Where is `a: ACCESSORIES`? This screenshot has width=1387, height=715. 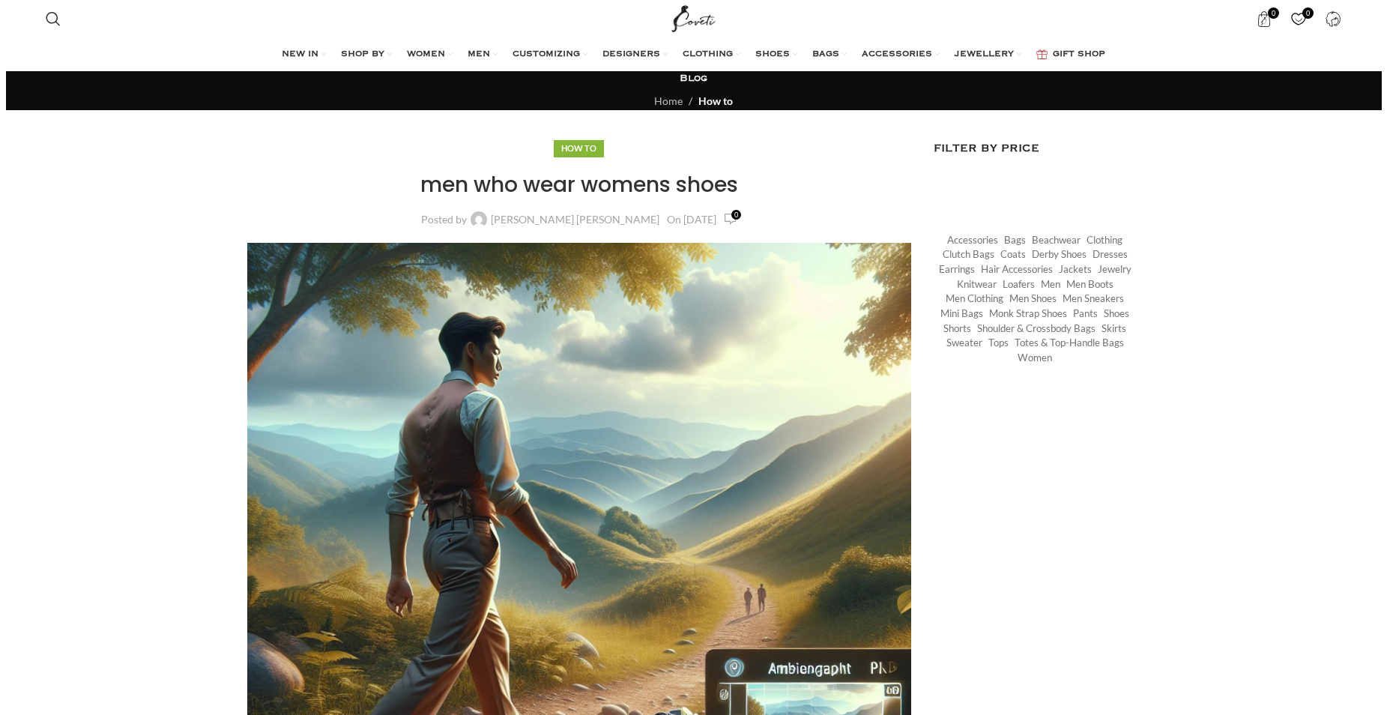 a: ACCESSORIES is located at coordinates (901, 55).